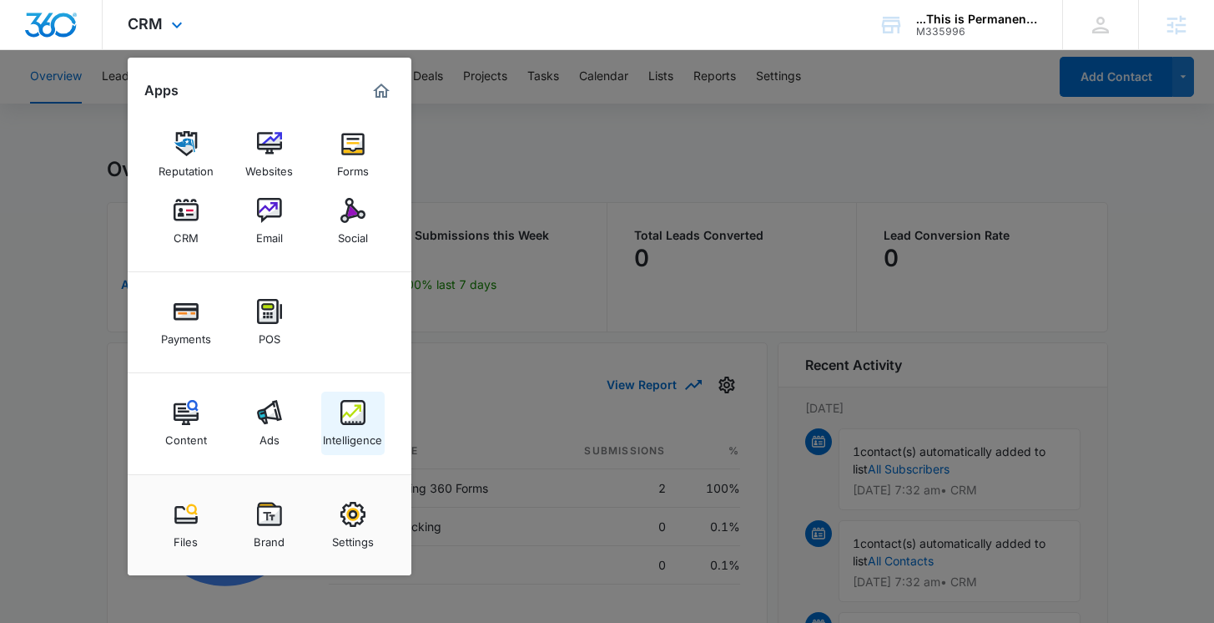 Image resolution: width=1214 pixels, height=623 pixels. Describe the element at coordinates (270, 221) in the screenshot. I see `a: Email` at that location.